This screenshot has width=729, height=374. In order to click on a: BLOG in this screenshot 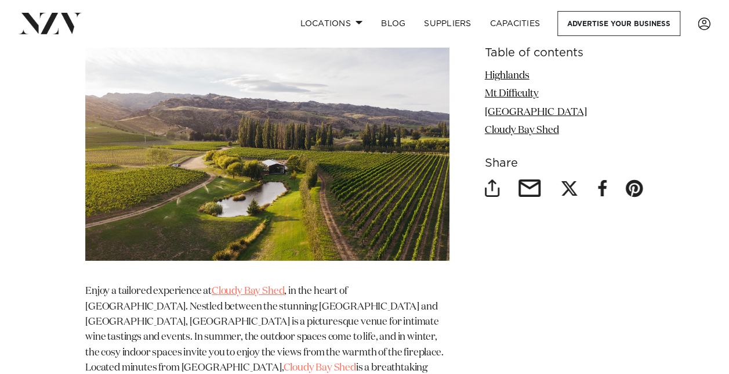, I will do `click(393, 23)`.